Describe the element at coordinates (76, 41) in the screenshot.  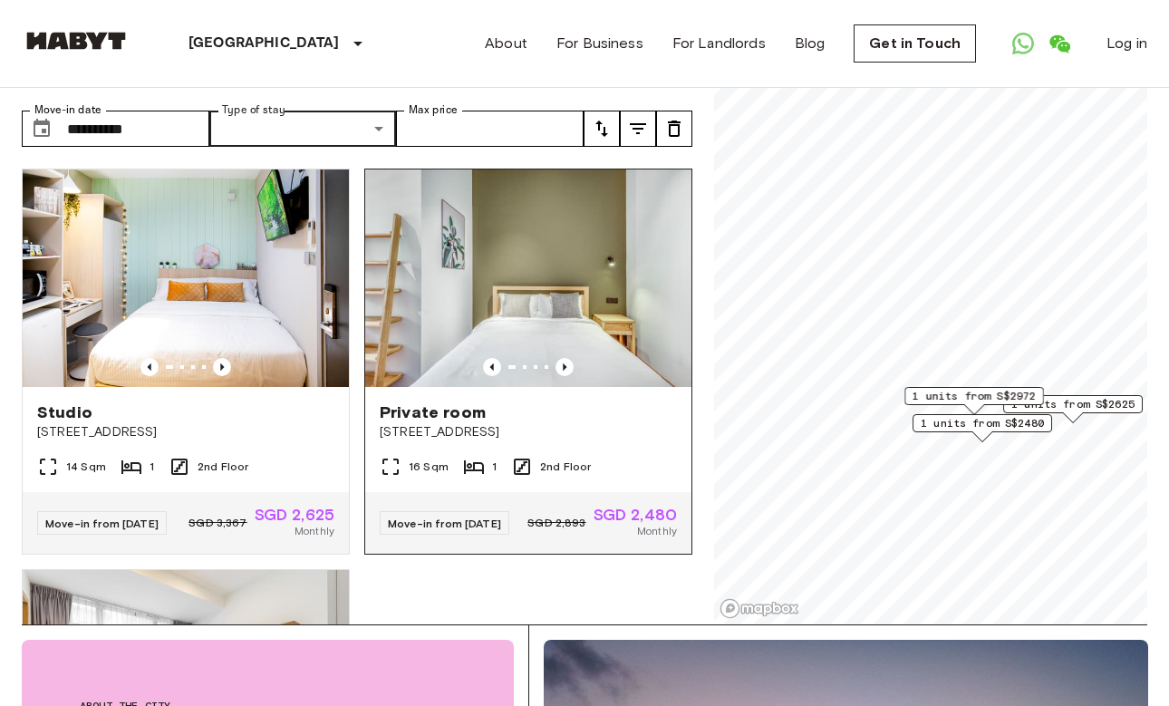
I see `img: Habyt` at that location.